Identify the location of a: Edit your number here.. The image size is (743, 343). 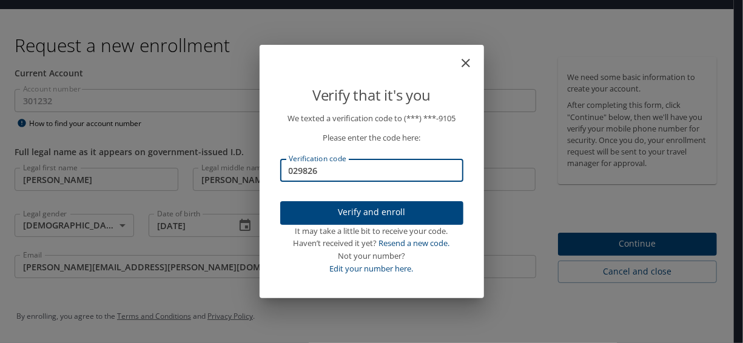
(372, 269).